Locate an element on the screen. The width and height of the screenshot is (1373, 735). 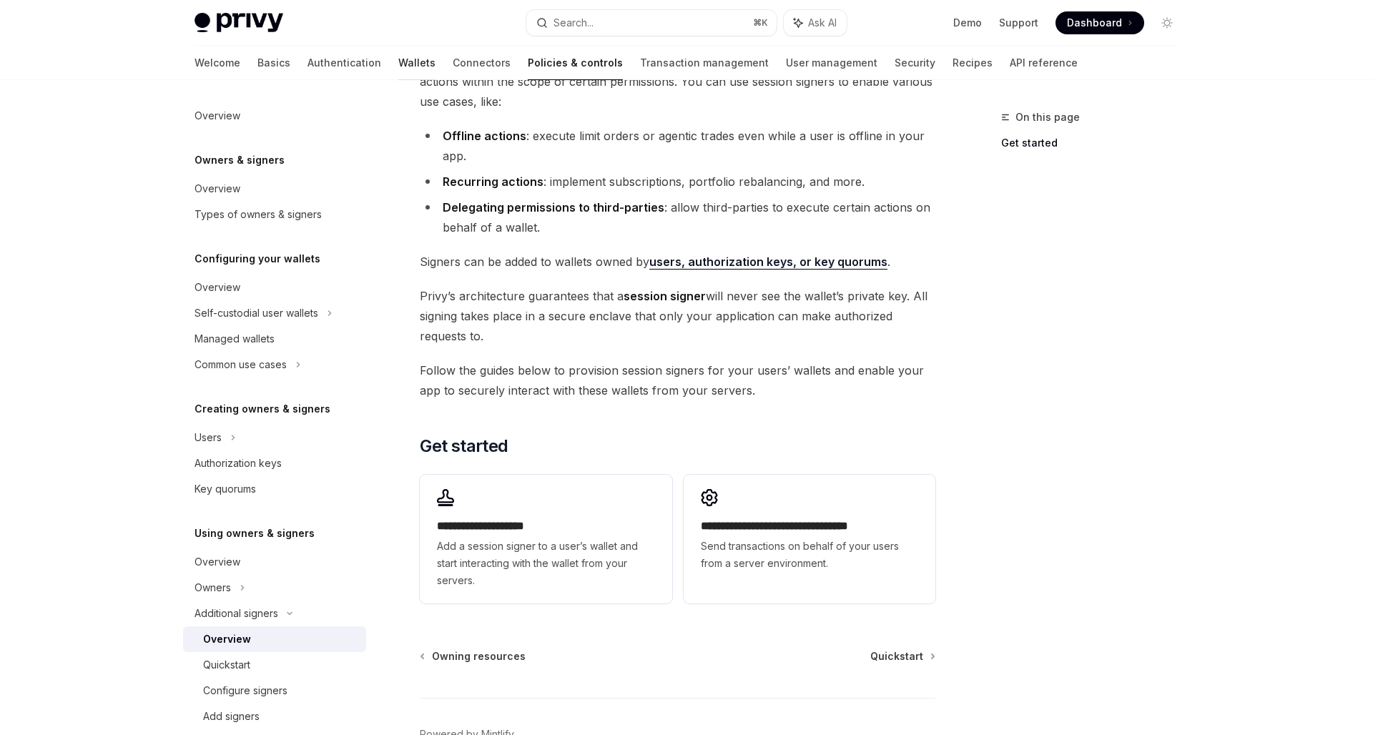
h5: Using owners & signers is located at coordinates (255, 534).